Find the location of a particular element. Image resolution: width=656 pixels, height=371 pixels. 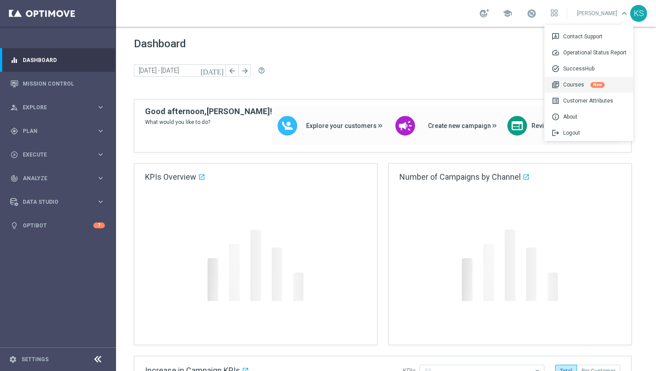

div: KS is located at coordinates (639, 13).